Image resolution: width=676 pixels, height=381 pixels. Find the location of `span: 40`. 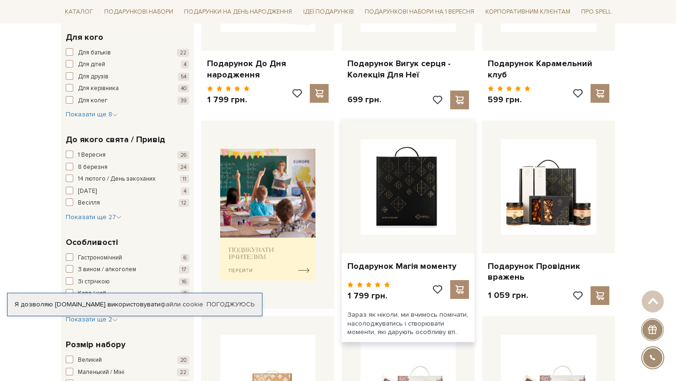

span: 40 is located at coordinates (184, 88).